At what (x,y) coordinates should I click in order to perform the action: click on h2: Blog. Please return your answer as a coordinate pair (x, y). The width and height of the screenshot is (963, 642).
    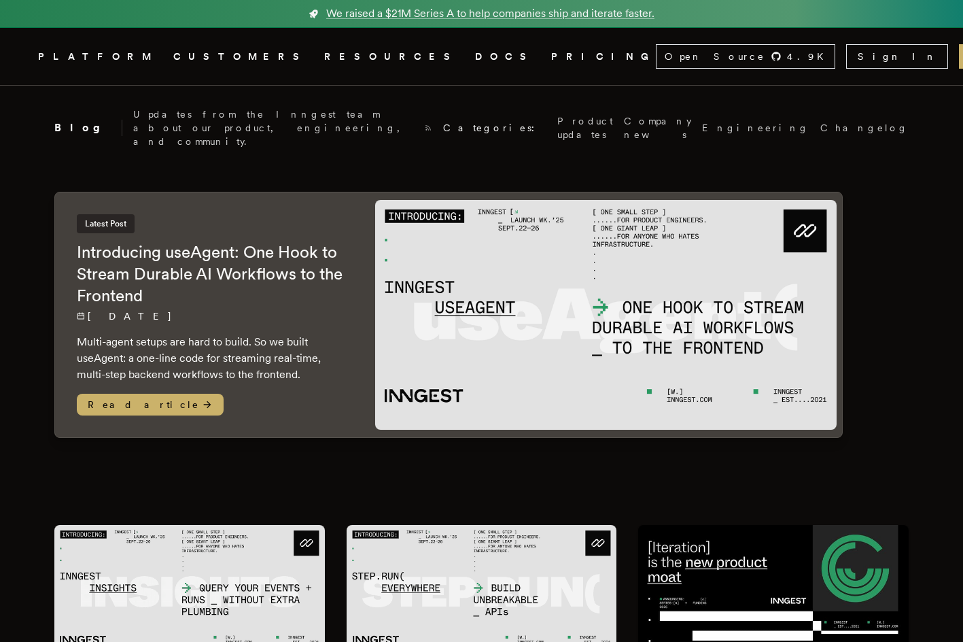
    Looking at the image, I should click on (88, 128).